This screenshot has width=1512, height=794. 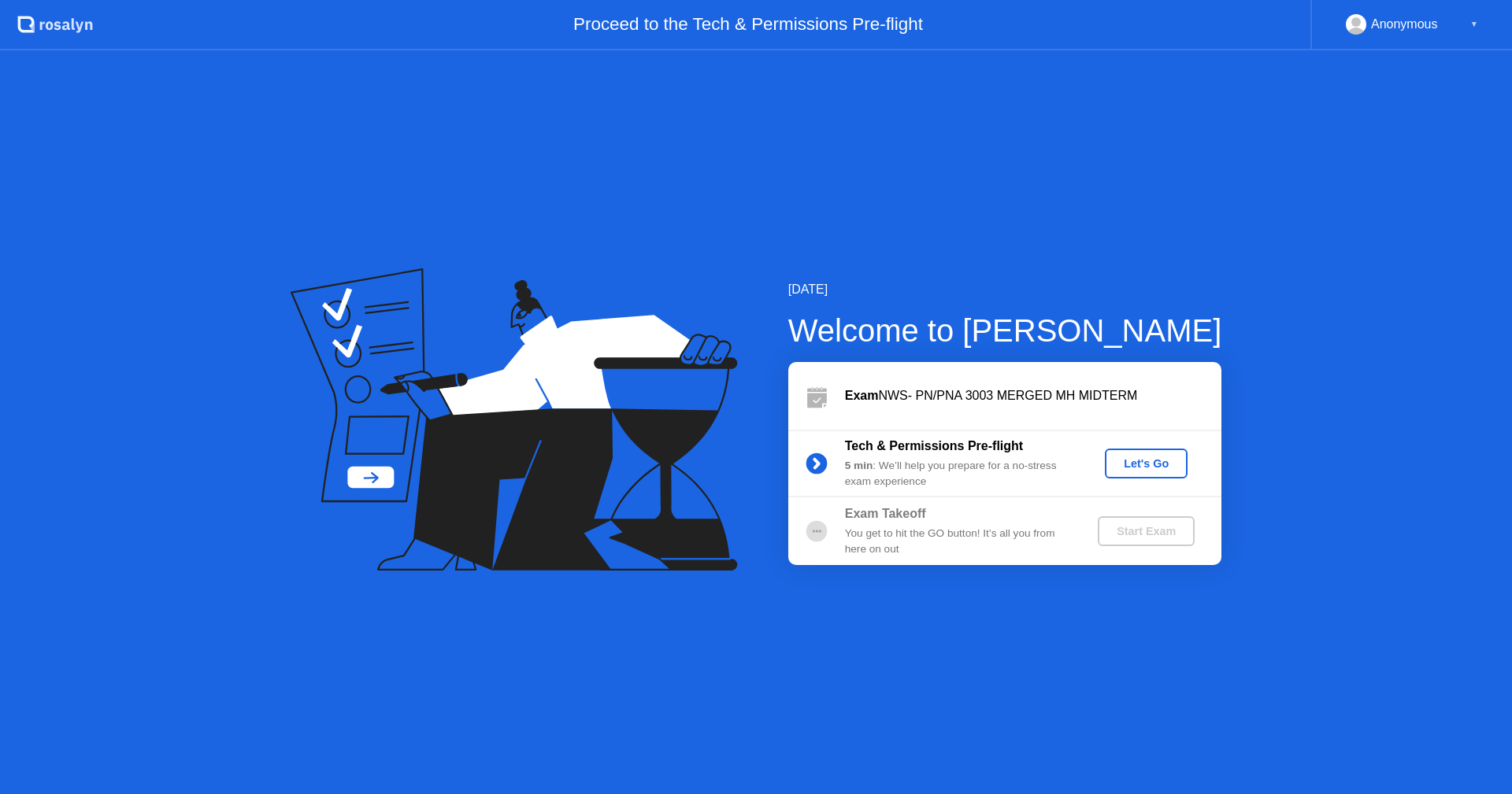 I want to click on div: Let's Go, so click(x=1146, y=463).